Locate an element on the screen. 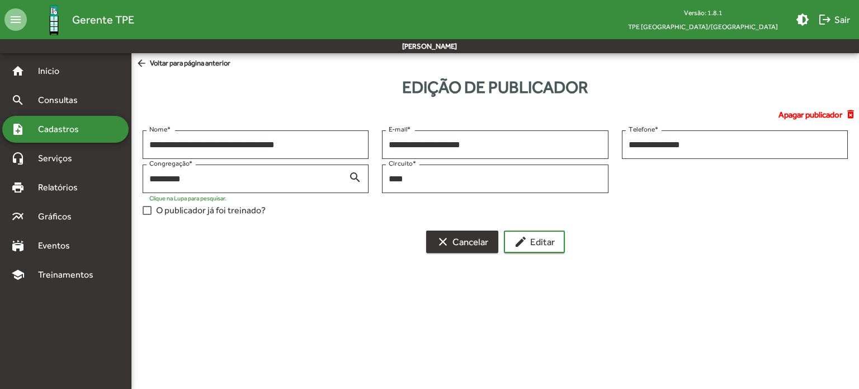  mat-icon: logout is located at coordinates (825, 20).